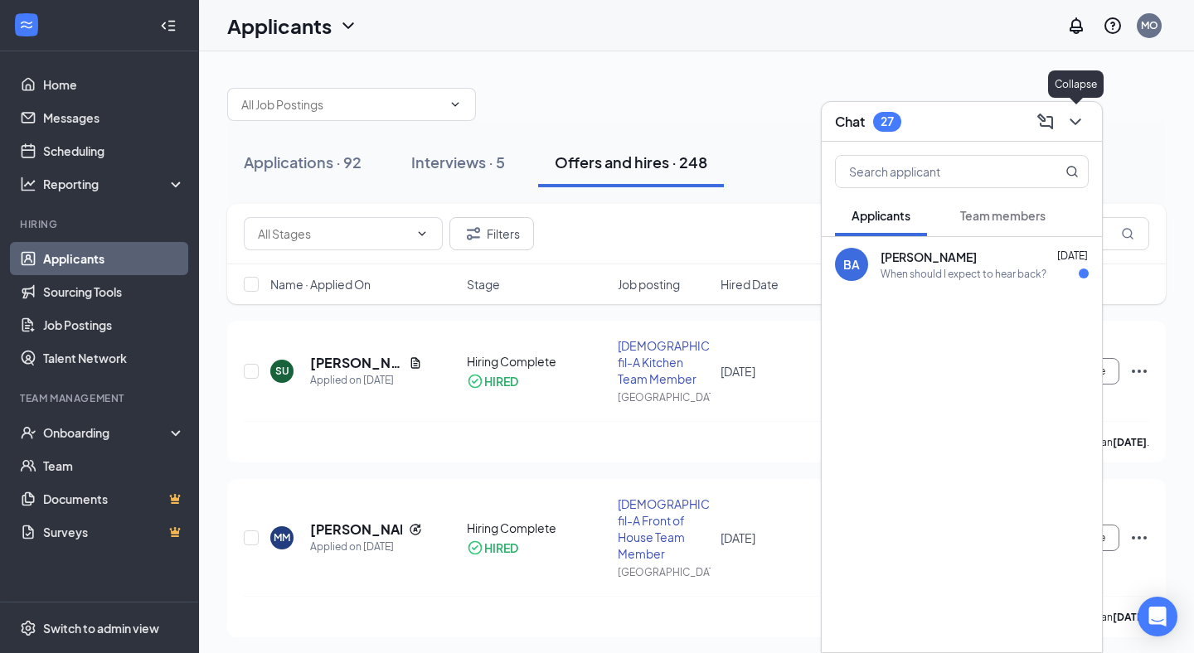 The width and height of the screenshot is (1194, 653). I want to click on div: 27, so click(887, 121).